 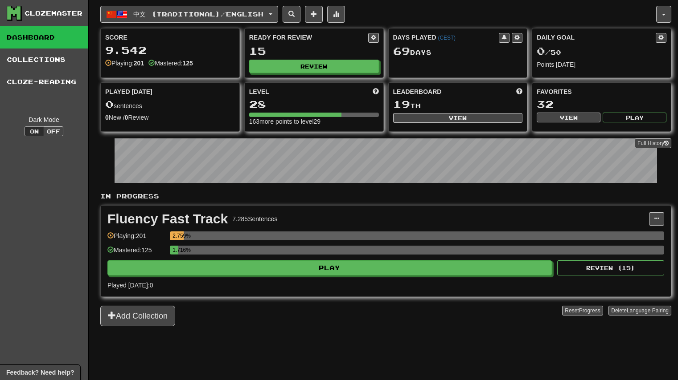 What do you see at coordinates (254, 219) in the screenshot?
I see `div: 7.285 Sentences` at bounding box center [254, 219].